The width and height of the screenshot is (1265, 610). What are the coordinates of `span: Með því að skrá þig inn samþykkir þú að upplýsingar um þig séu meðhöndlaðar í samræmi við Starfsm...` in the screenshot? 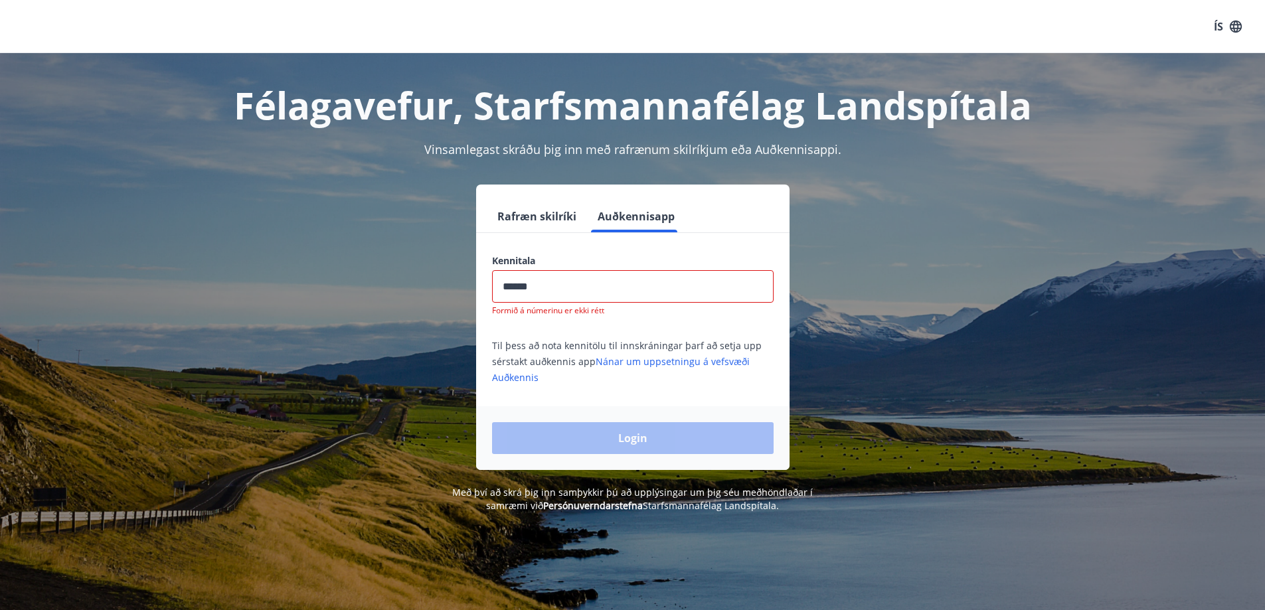 It's located at (632, 499).